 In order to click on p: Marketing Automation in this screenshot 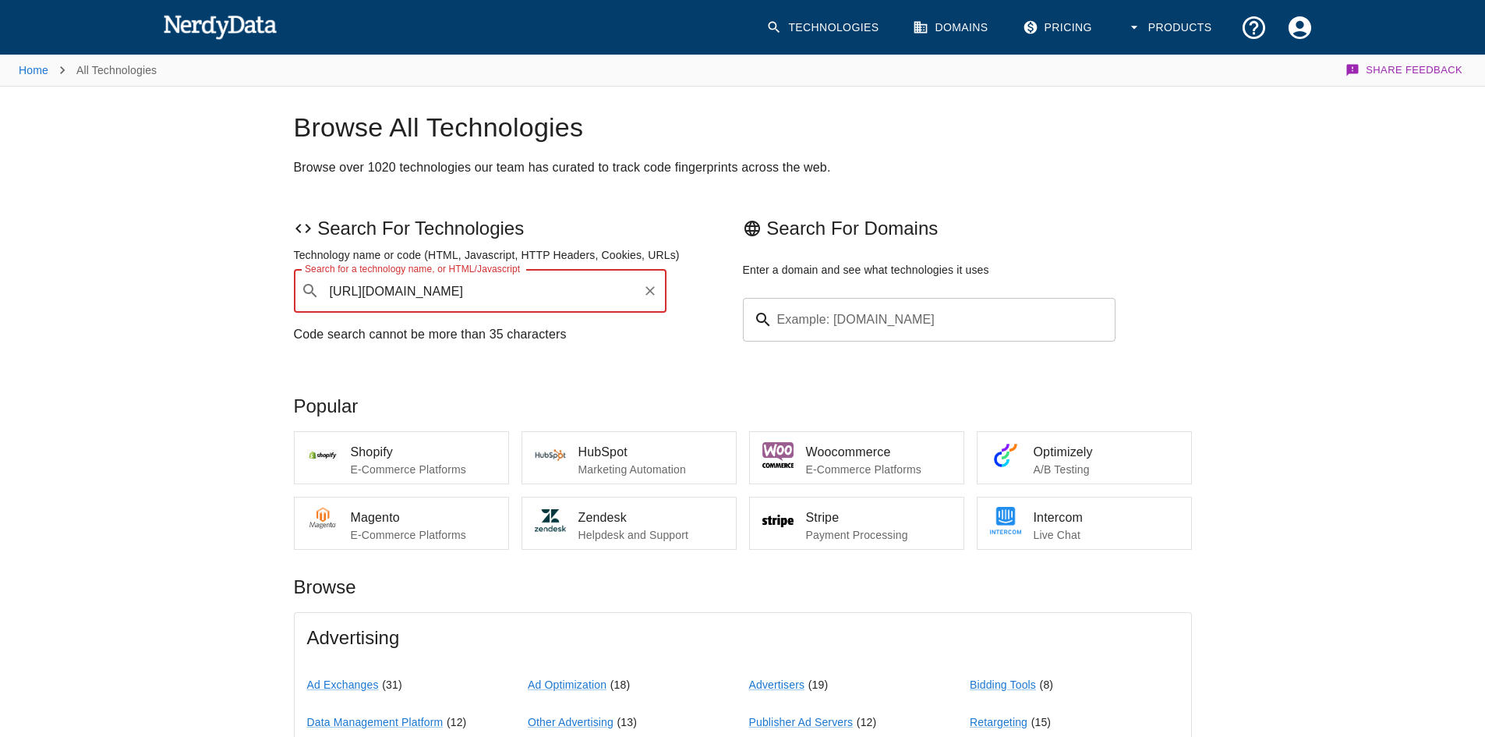, I will do `click(651, 469)`.